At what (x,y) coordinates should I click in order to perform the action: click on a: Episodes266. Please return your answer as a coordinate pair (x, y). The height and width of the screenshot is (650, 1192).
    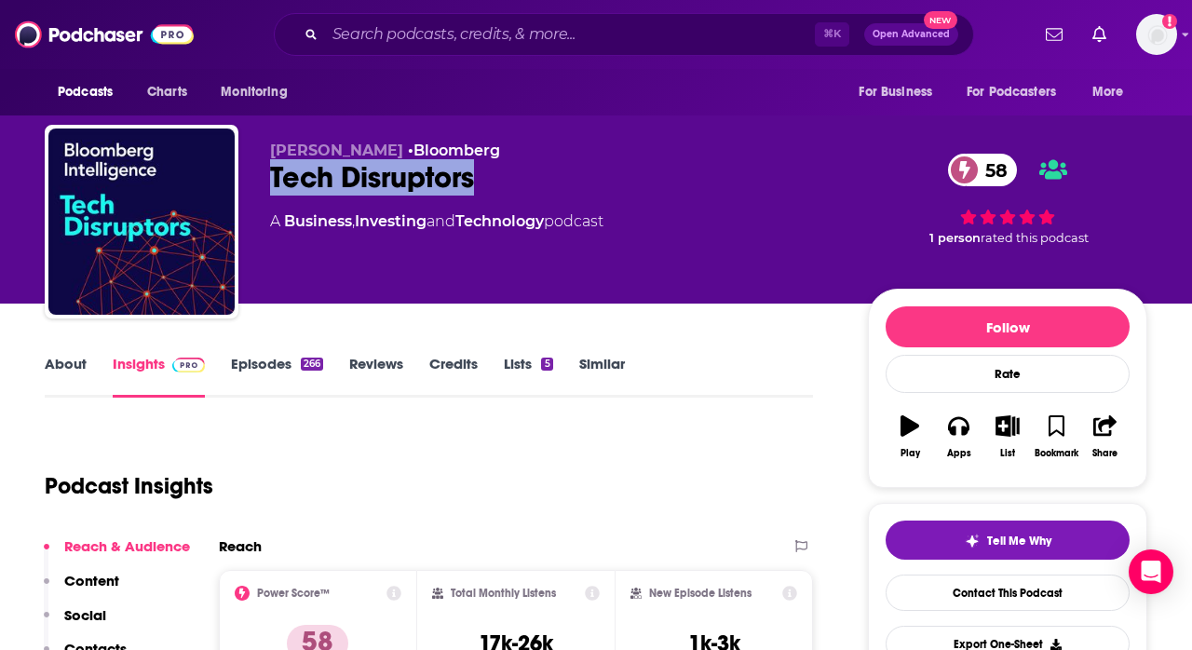
    Looking at the image, I should click on (277, 376).